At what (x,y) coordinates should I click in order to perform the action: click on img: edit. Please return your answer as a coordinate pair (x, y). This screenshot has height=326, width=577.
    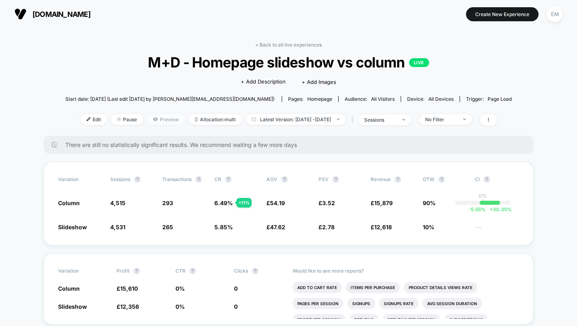
    Looking at the image, I should click on (89, 119).